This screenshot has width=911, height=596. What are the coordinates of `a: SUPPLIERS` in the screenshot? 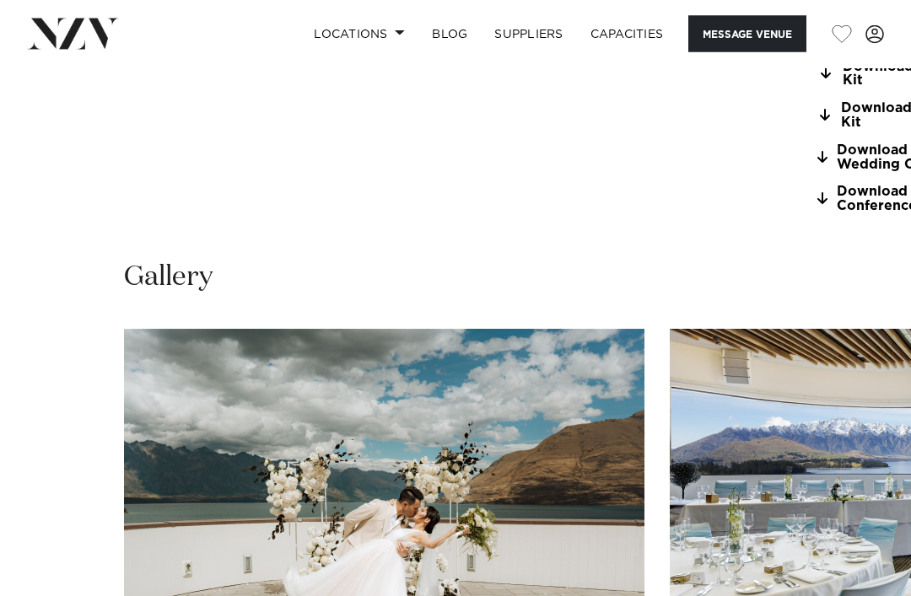 It's located at (528, 34).